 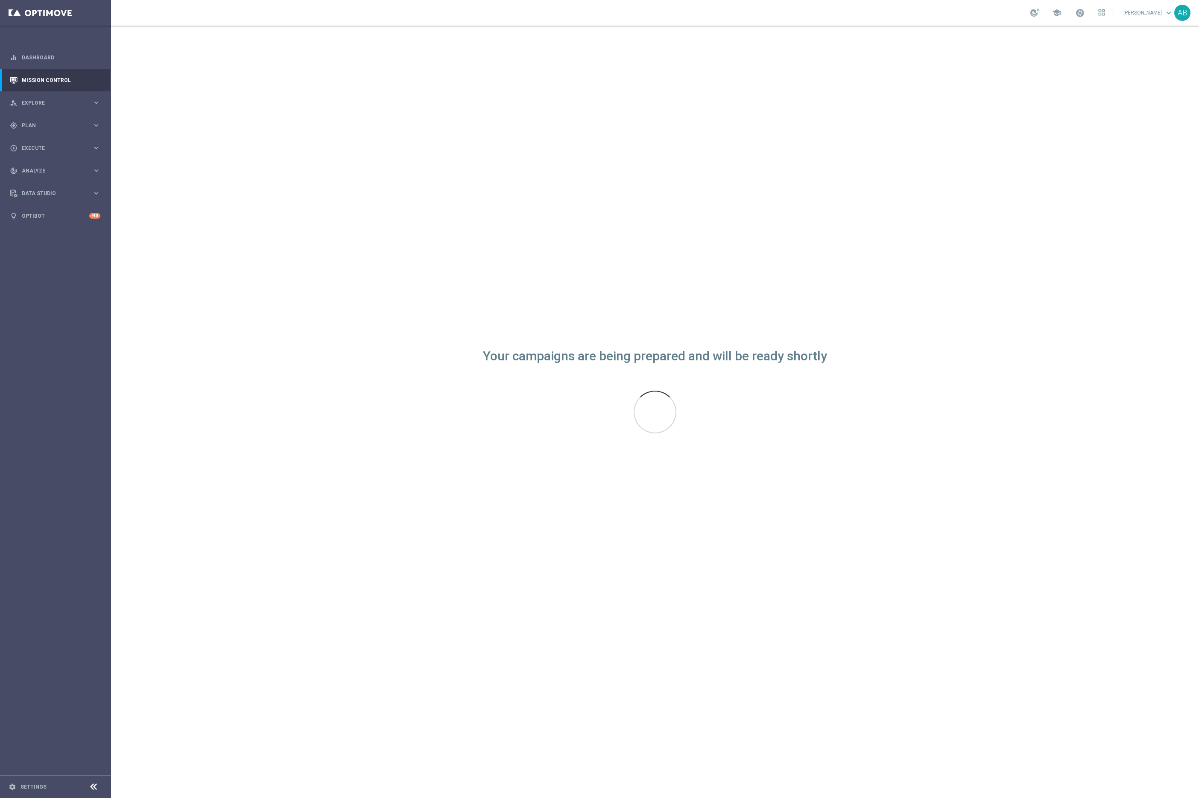 What do you see at coordinates (12, 787) in the screenshot?
I see `i: settings` at bounding box center [12, 787].